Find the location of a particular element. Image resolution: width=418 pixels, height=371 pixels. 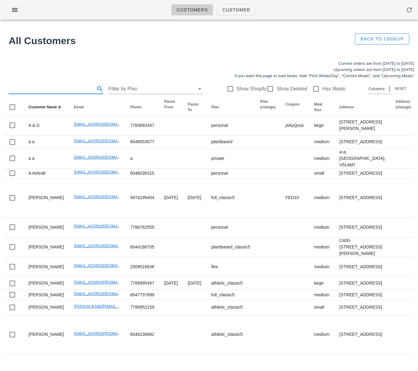

span: Customer Name is located at coordinates (43, 107).